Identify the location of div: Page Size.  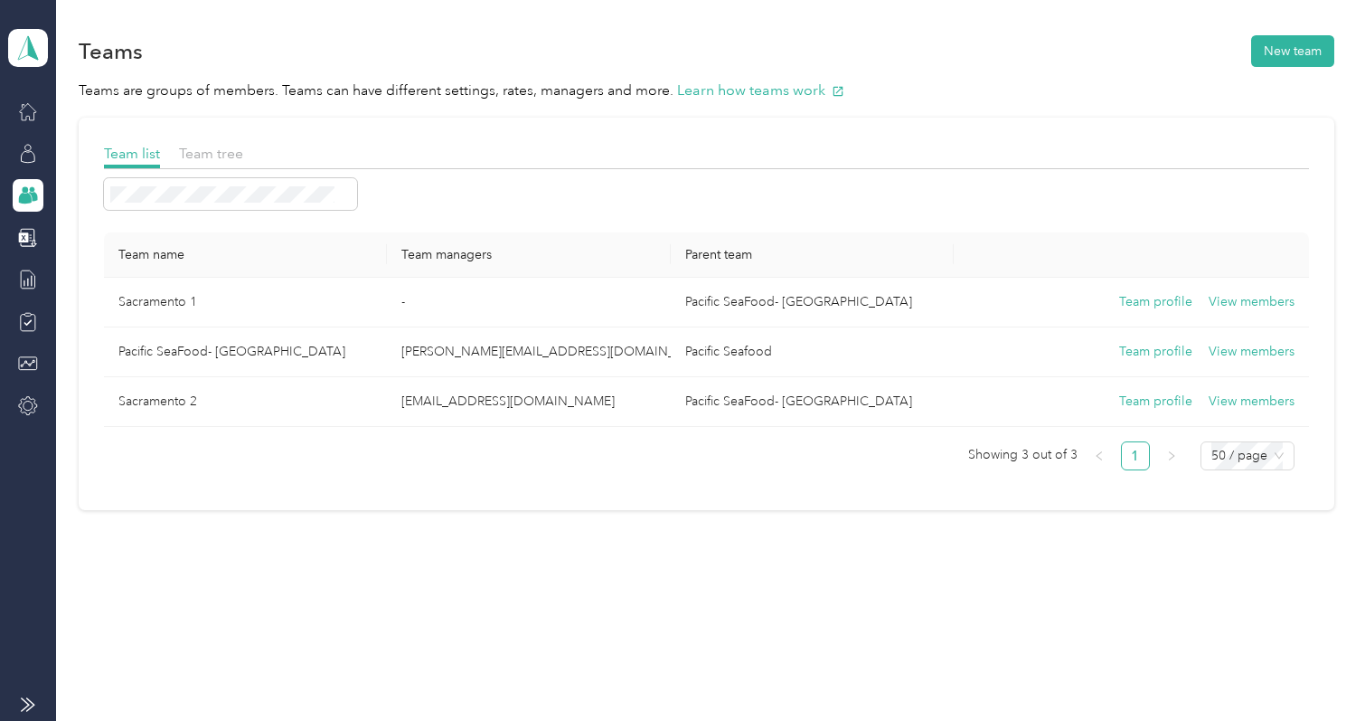
(1248, 456).